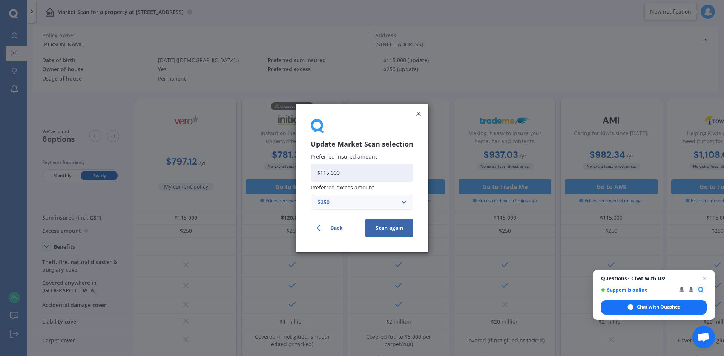 This screenshot has width=724, height=356. I want to click on button: Back, so click(335, 228).